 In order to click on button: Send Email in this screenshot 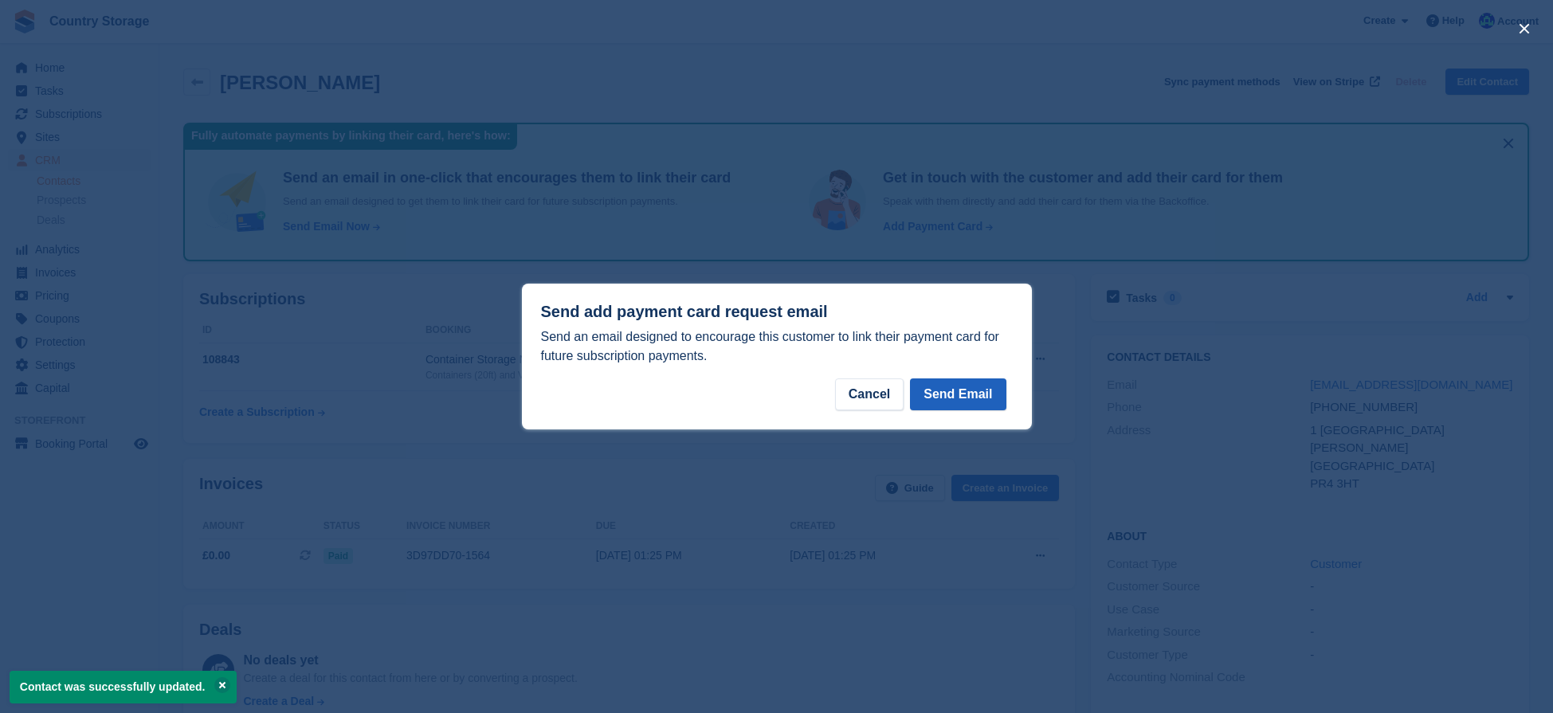, I will do `click(958, 394)`.